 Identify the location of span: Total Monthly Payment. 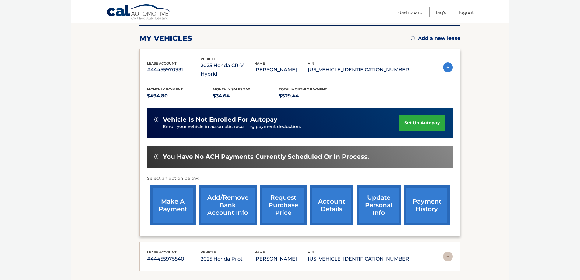
(303, 89).